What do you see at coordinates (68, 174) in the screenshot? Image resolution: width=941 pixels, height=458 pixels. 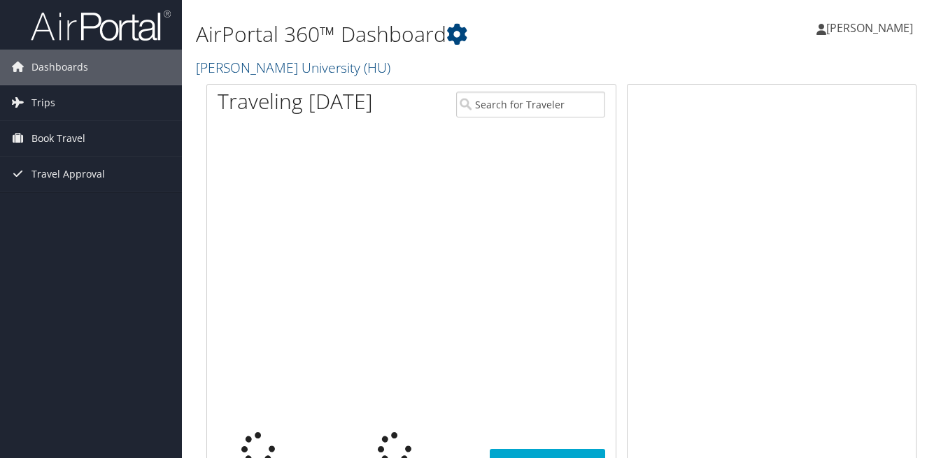 I see `span: Travel Approval` at bounding box center [68, 174].